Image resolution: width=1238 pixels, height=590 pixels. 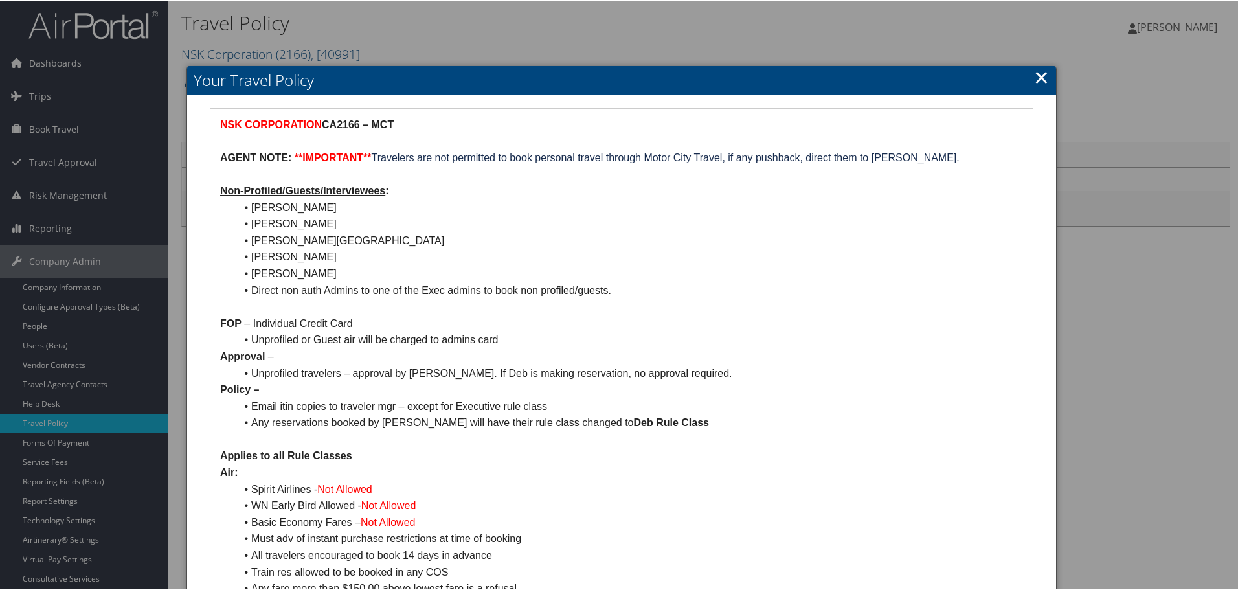 I want to click on u: FOP, so click(x=231, y=322).